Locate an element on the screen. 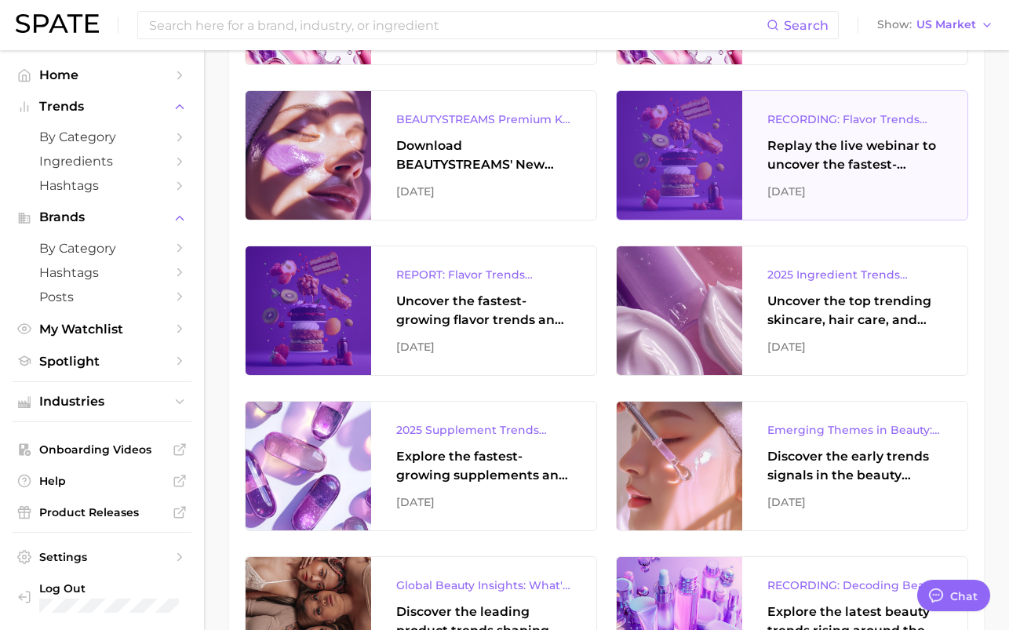 This screenshot has height=630, width=1009. a: Settings is located at coordinates (102, 557).